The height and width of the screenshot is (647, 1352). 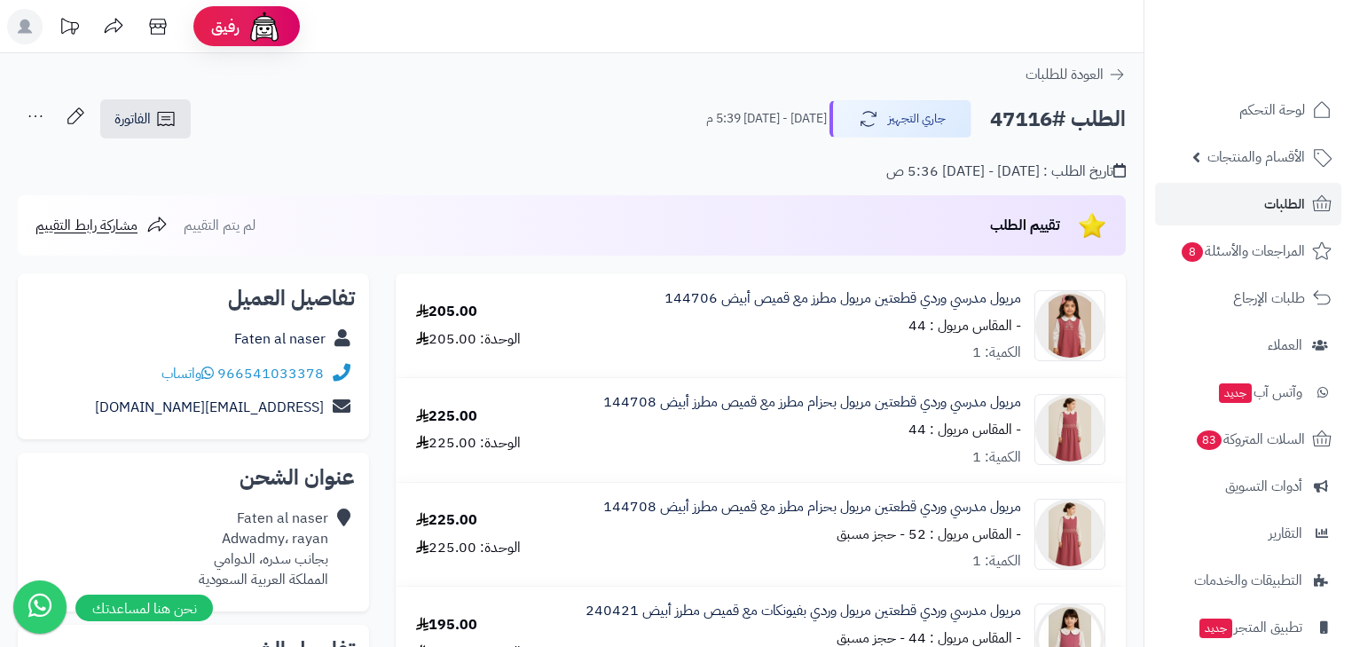 I want to click on a: الطلبات, so click(x=1248, y=204).